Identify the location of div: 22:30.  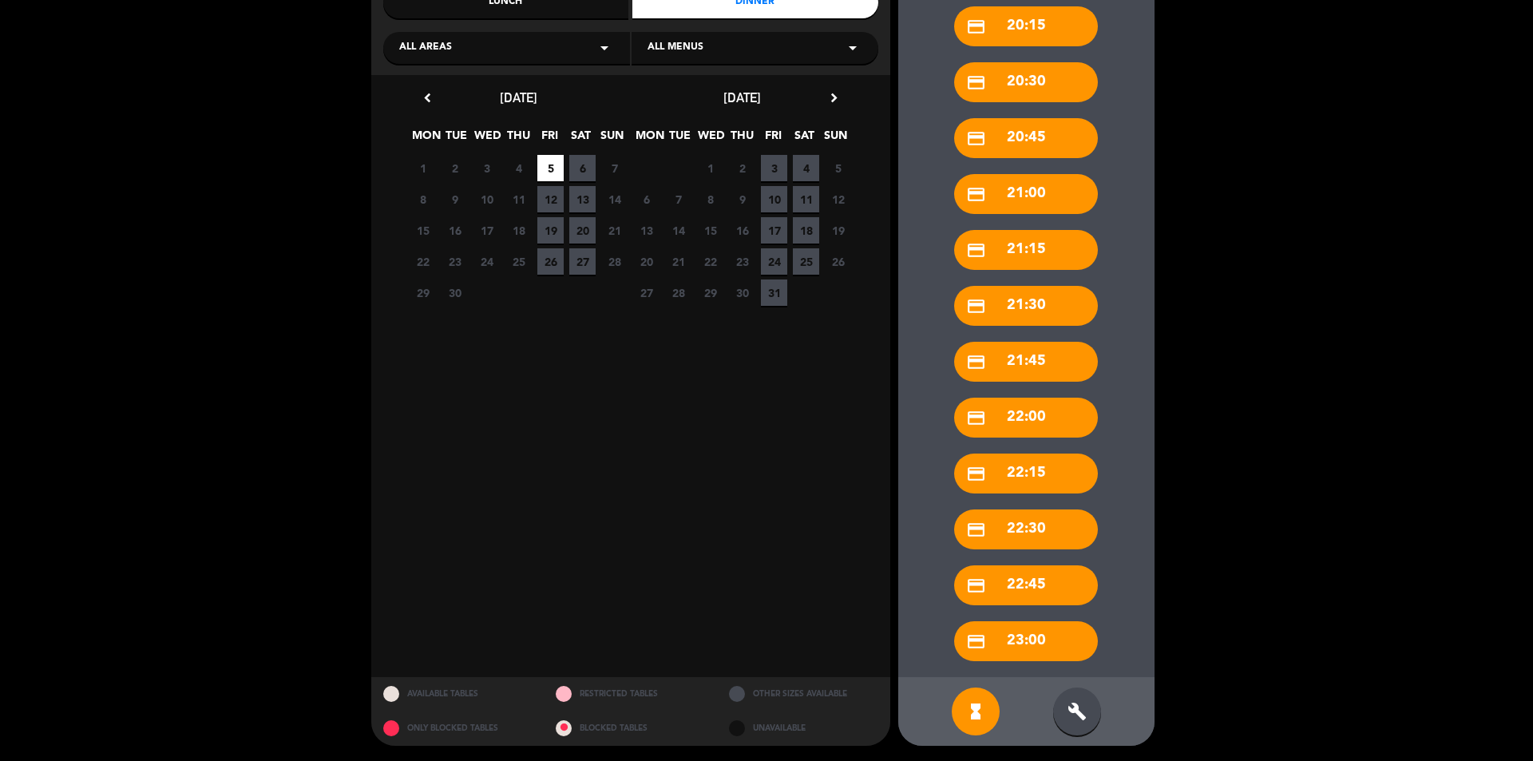
(1026, 529).